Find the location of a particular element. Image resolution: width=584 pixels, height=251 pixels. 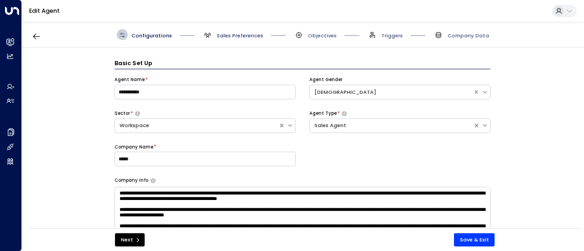

label: Company Name is located at coordinates (134, 147).